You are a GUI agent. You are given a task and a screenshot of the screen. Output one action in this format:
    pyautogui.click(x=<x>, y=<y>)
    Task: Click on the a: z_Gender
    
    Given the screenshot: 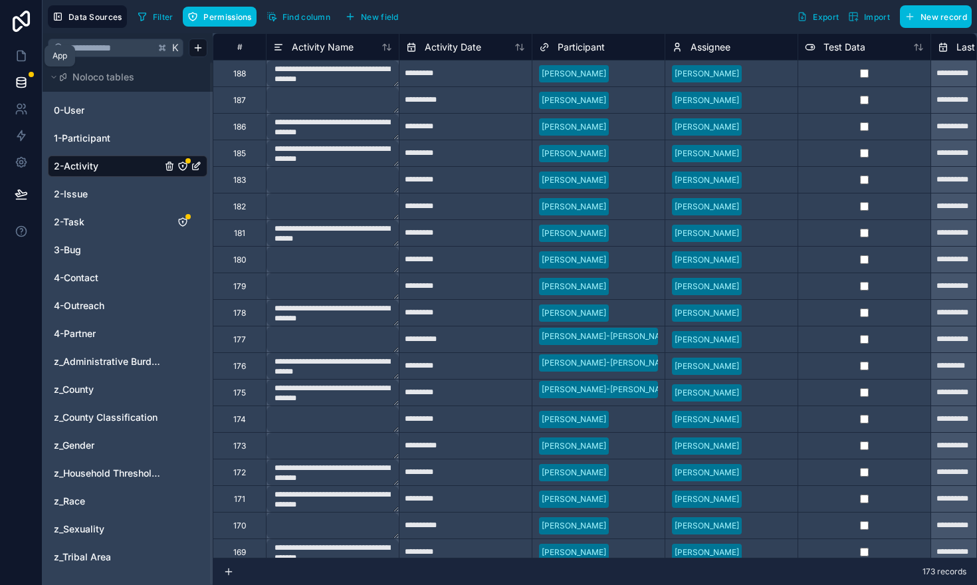 What is the action you would take?
    pyautogui.click(x=108, y=445)
    